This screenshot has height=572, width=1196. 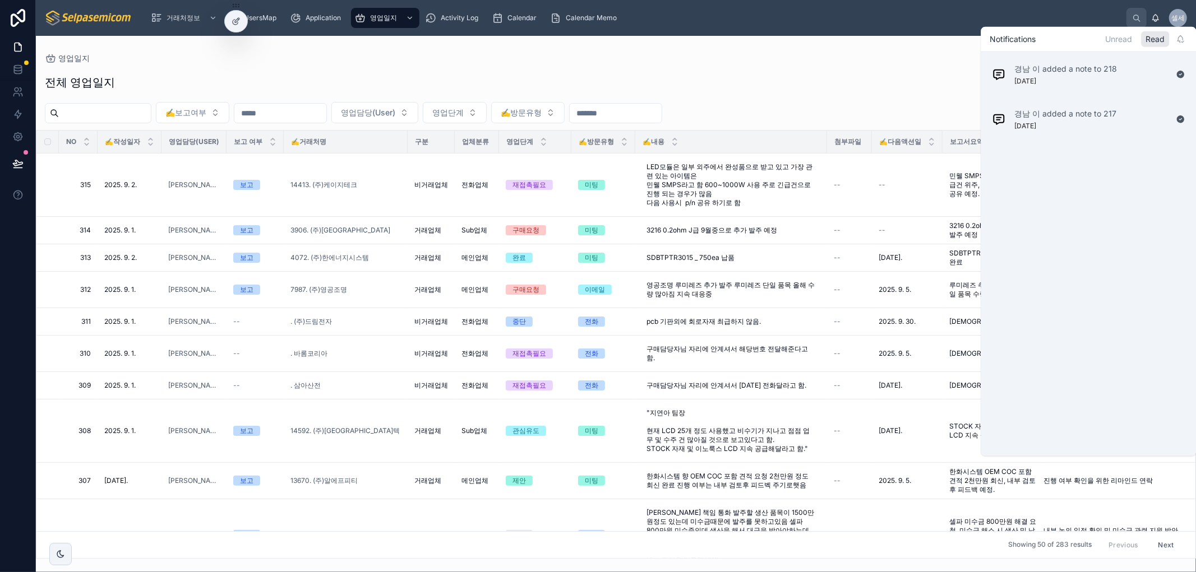 I want to click on span: ✍️방문유형, so click(x=521, y=113).